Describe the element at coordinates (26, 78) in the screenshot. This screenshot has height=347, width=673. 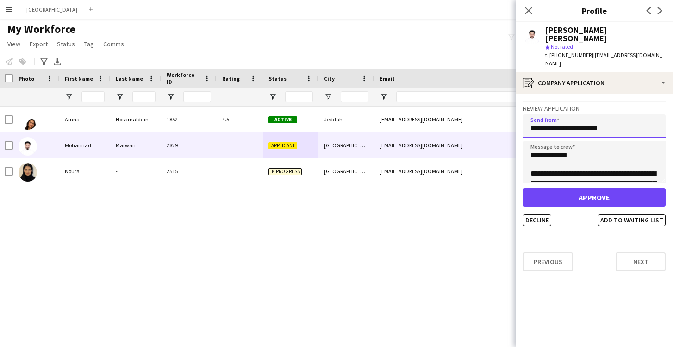
I see `span: Photo` at that location.